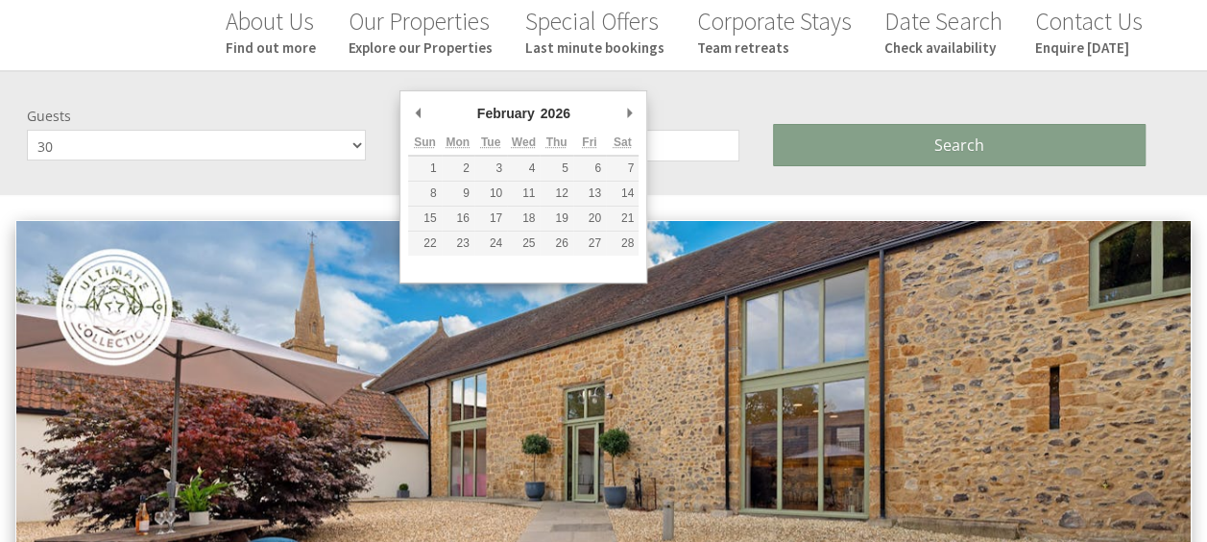 This screenshot has width=1207, height=542. I want to click on button: 19, so click(556, 218).